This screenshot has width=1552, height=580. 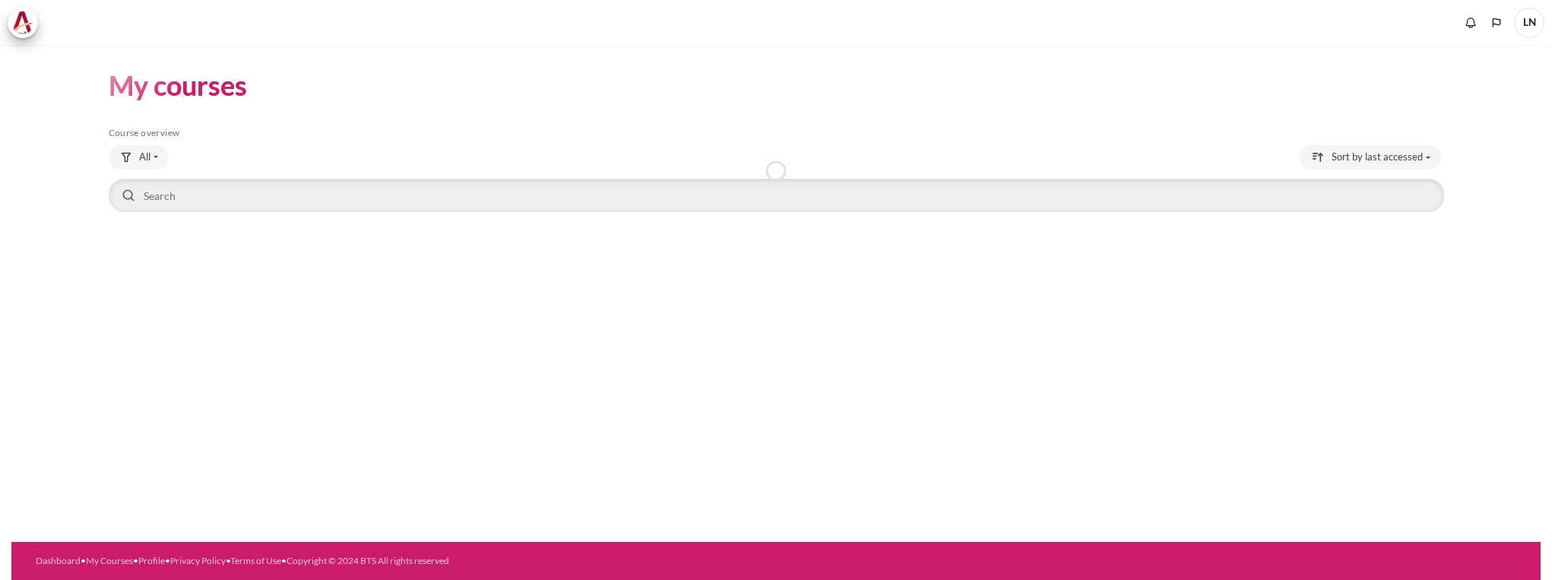 I want to click on div: Course overview controls, so click(x=776, y=180).